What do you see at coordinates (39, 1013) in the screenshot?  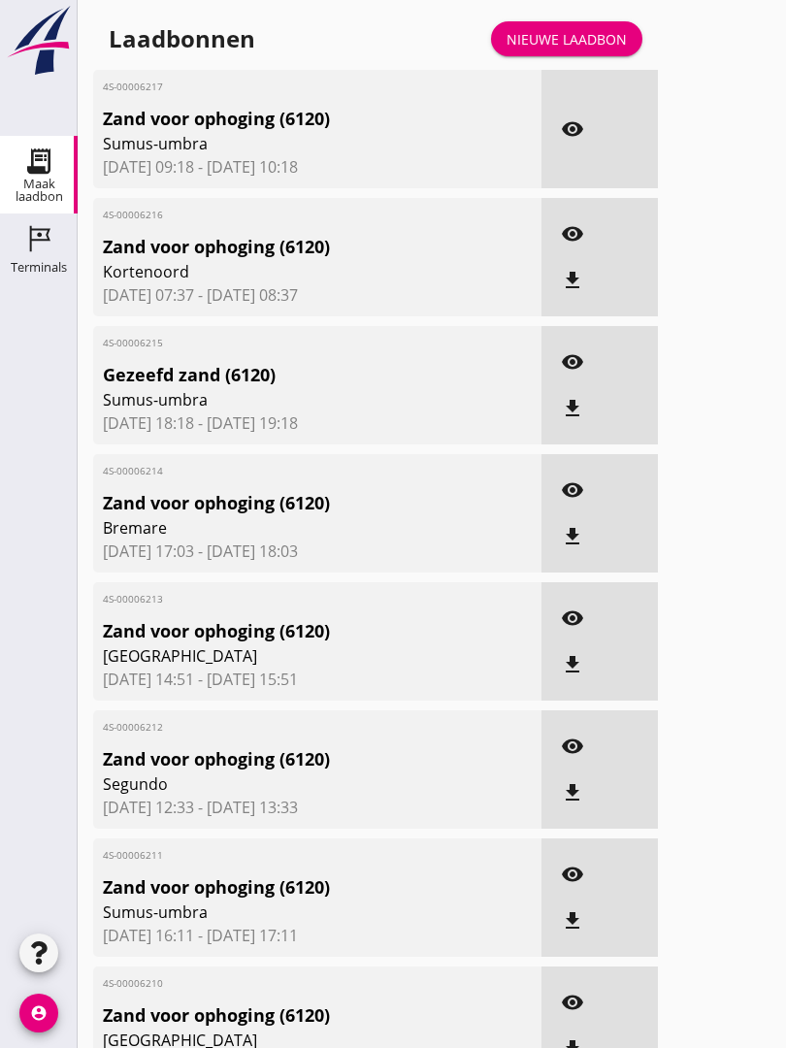 I see `i: account_circle` at bounding box center [39, 1013].